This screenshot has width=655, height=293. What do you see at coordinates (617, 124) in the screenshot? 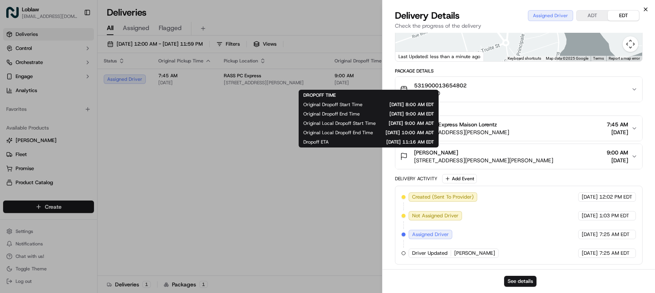
I see `span: 7:45 AM` at bounding box center [617, 124].